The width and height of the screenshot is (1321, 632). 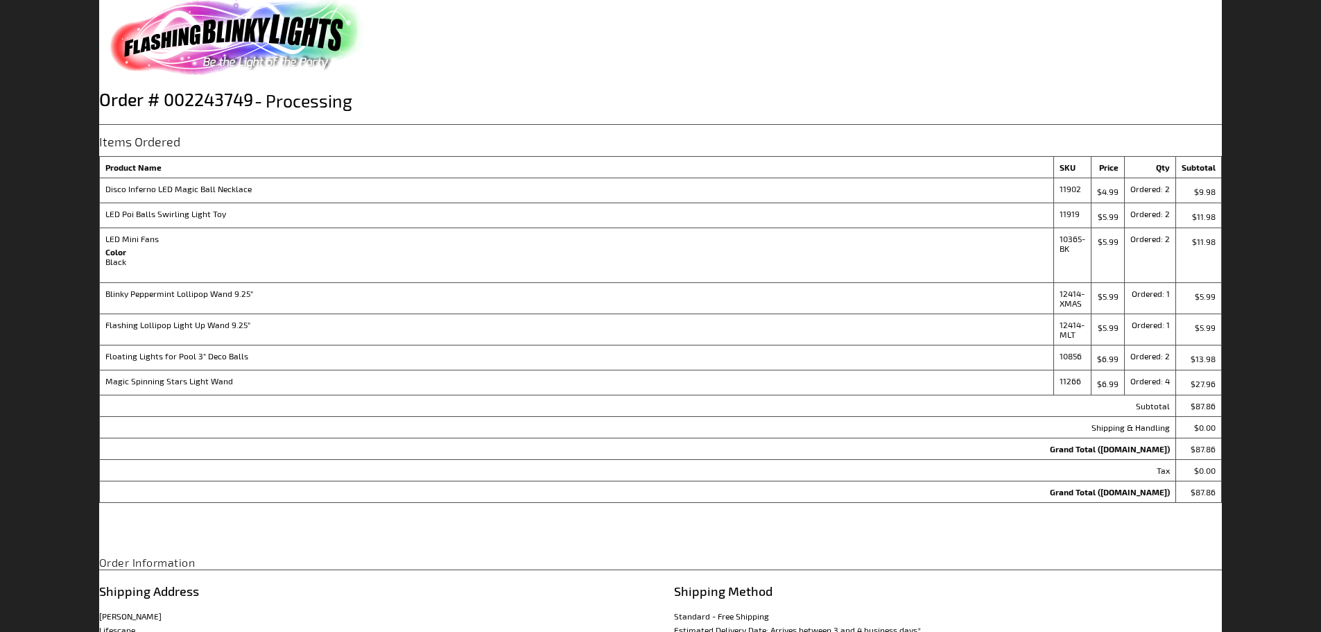 I want to click on strong: Magic Spinning Stars Light Wand, so click(x=576, y=381).